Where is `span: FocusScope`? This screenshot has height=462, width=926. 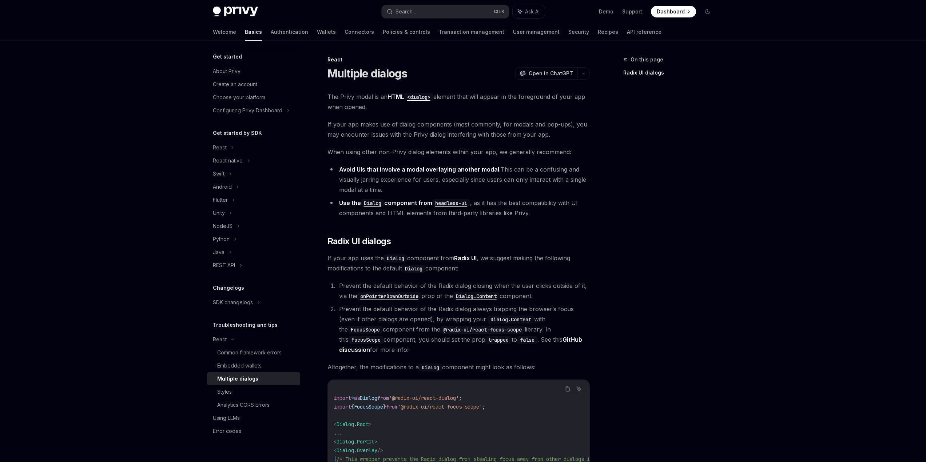
span: FocusScope is located at coordinates (368, 407).